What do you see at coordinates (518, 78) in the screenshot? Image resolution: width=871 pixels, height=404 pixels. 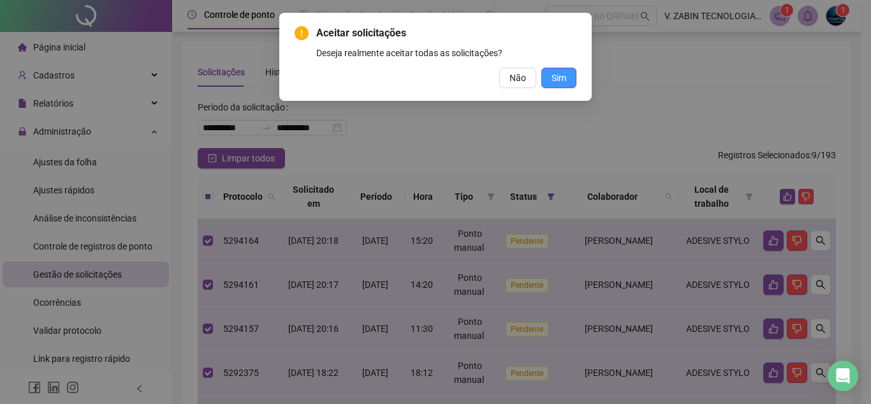 I see `span: Não` at bounding box center [518, 78].